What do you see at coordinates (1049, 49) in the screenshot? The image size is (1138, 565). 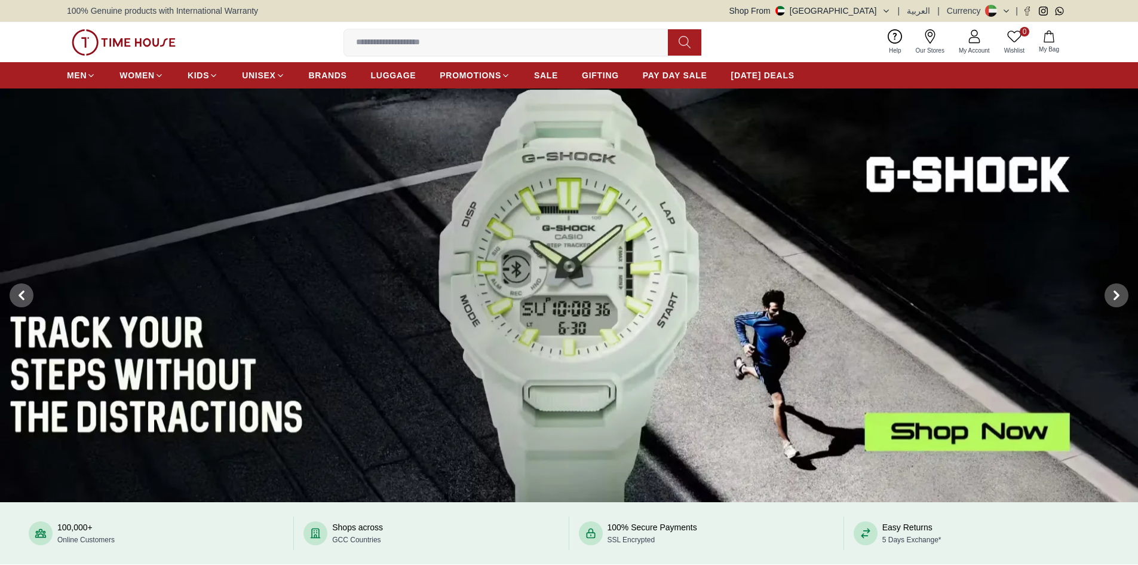 I see `span: My Bag` at bounding box center [1049, 49].